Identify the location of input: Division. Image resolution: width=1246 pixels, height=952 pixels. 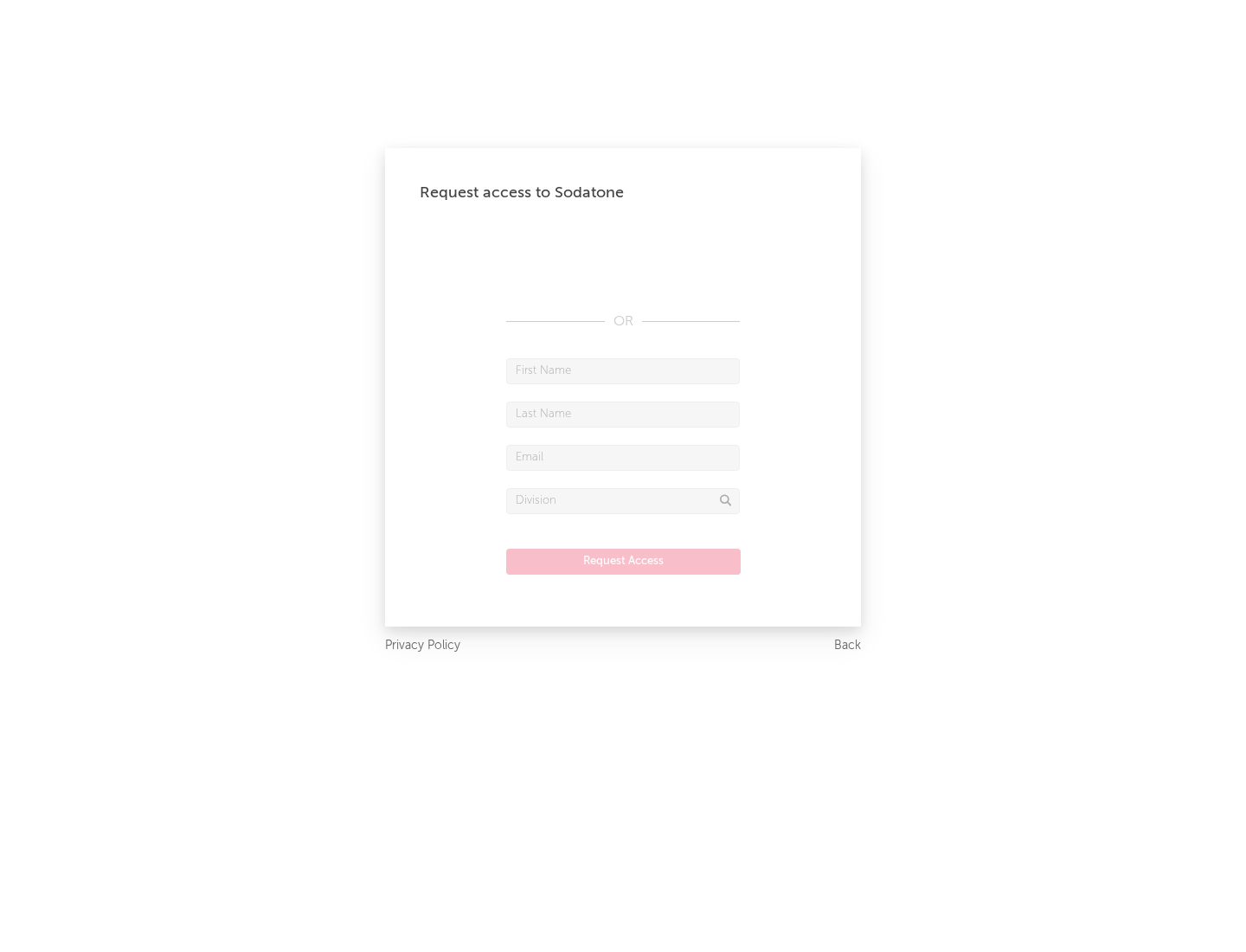
(623, 501).